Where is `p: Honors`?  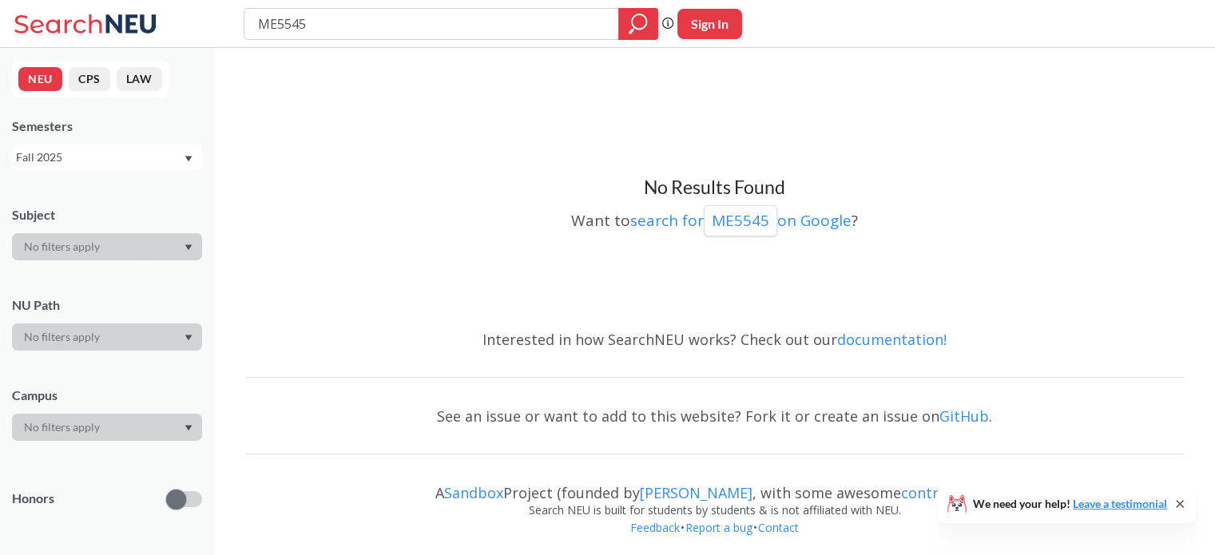 p: Honors is located at coordinates (33, 499).